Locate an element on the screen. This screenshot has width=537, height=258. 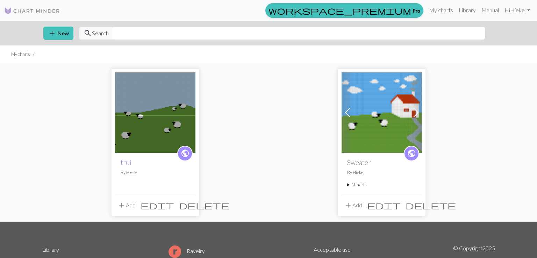
a: Manual is located at coordinates (490, 10).